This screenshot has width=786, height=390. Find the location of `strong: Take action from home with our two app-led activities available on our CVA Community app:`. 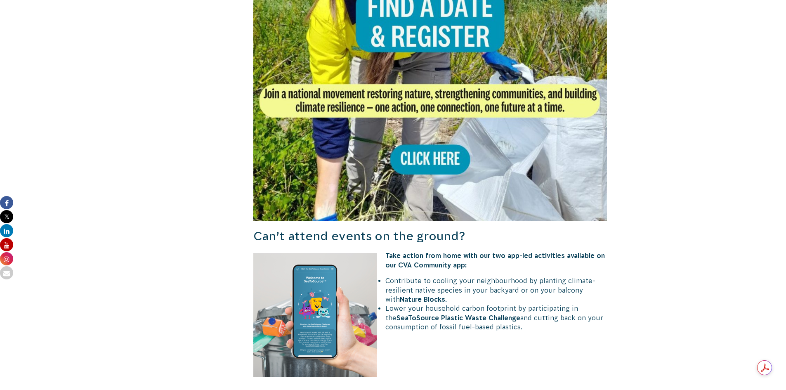

strong: Take action from home with our two app-led activities available on our CVA Community app: is located at coordinates (495, 260).